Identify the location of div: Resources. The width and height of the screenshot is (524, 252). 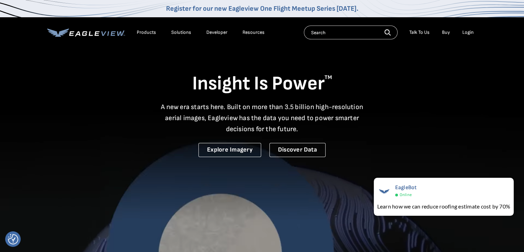
(254, 32).